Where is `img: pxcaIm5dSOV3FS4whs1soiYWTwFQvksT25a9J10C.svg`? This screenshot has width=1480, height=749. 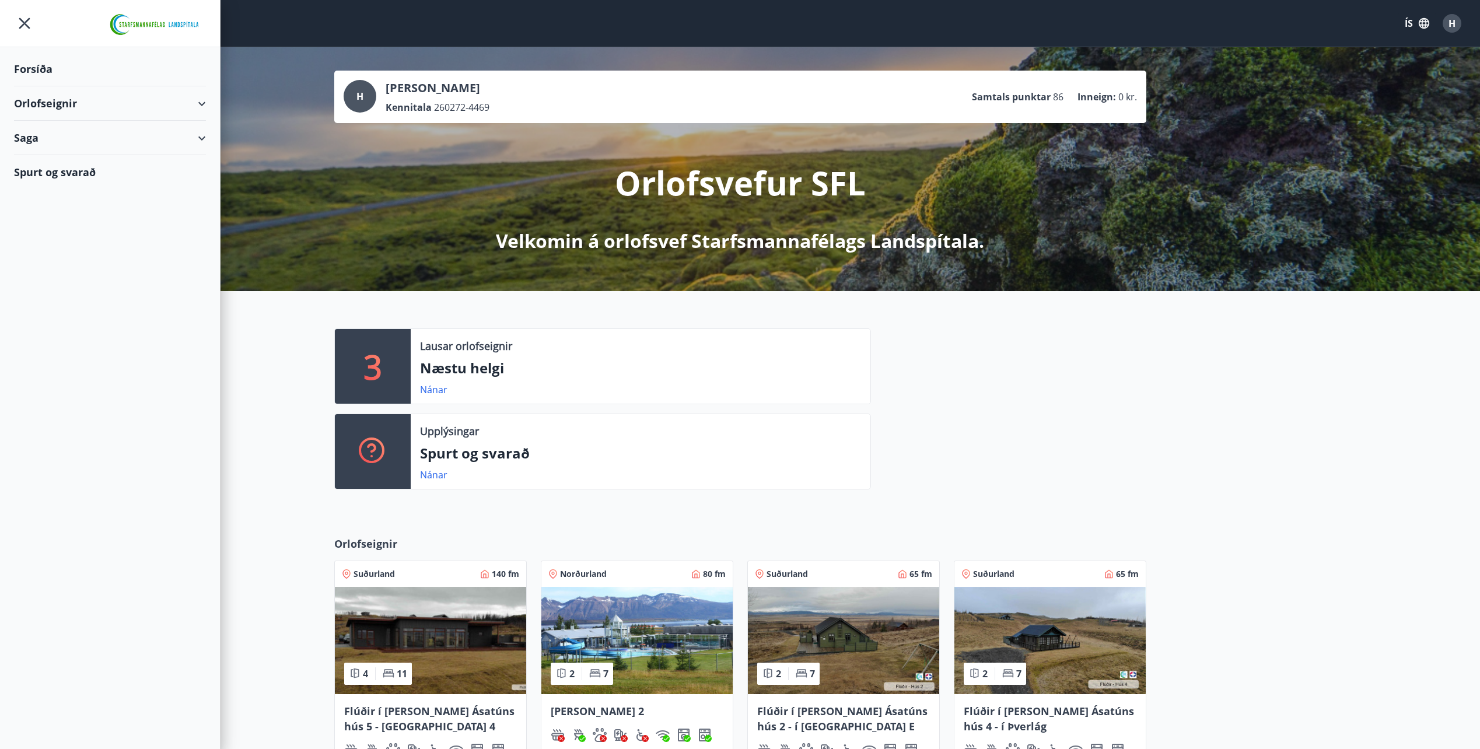
img: pxcaIm5dSOV3FS4whs1soiYWTwFQvksT25a9J10C.svg is located at coordinates (600, 735).